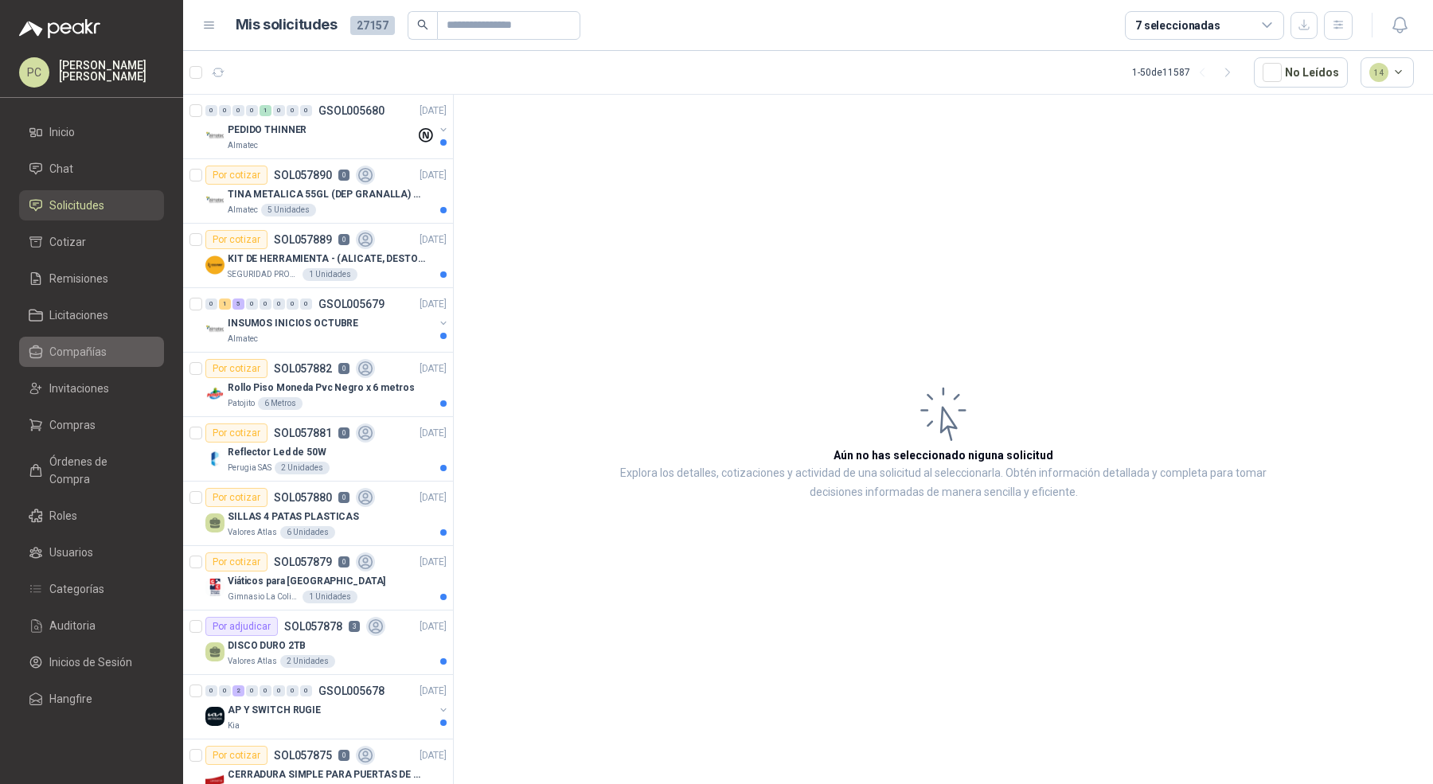  Describe the element at coordinates (71, 553) in the screenshot. I see `span: Usuarios` at that location.